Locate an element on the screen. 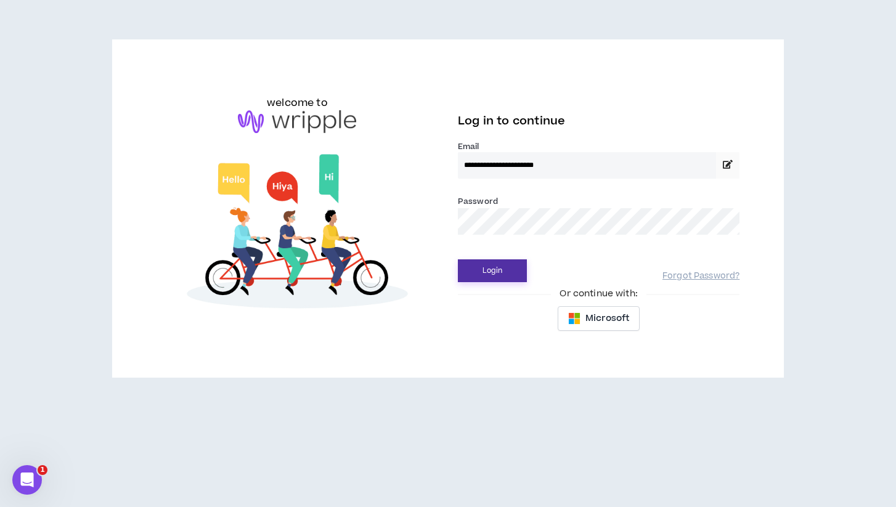  h6: welcome to is located at coordinates (297, 103).